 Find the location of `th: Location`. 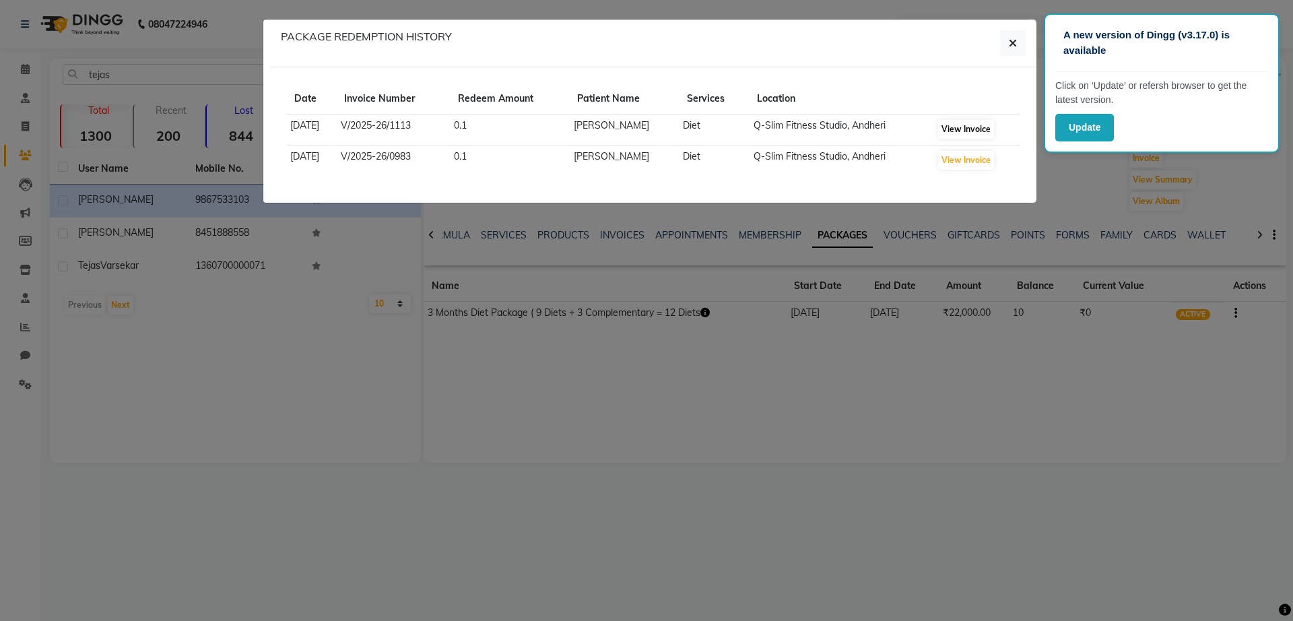

th: Location is located at coordinates (840, 99).